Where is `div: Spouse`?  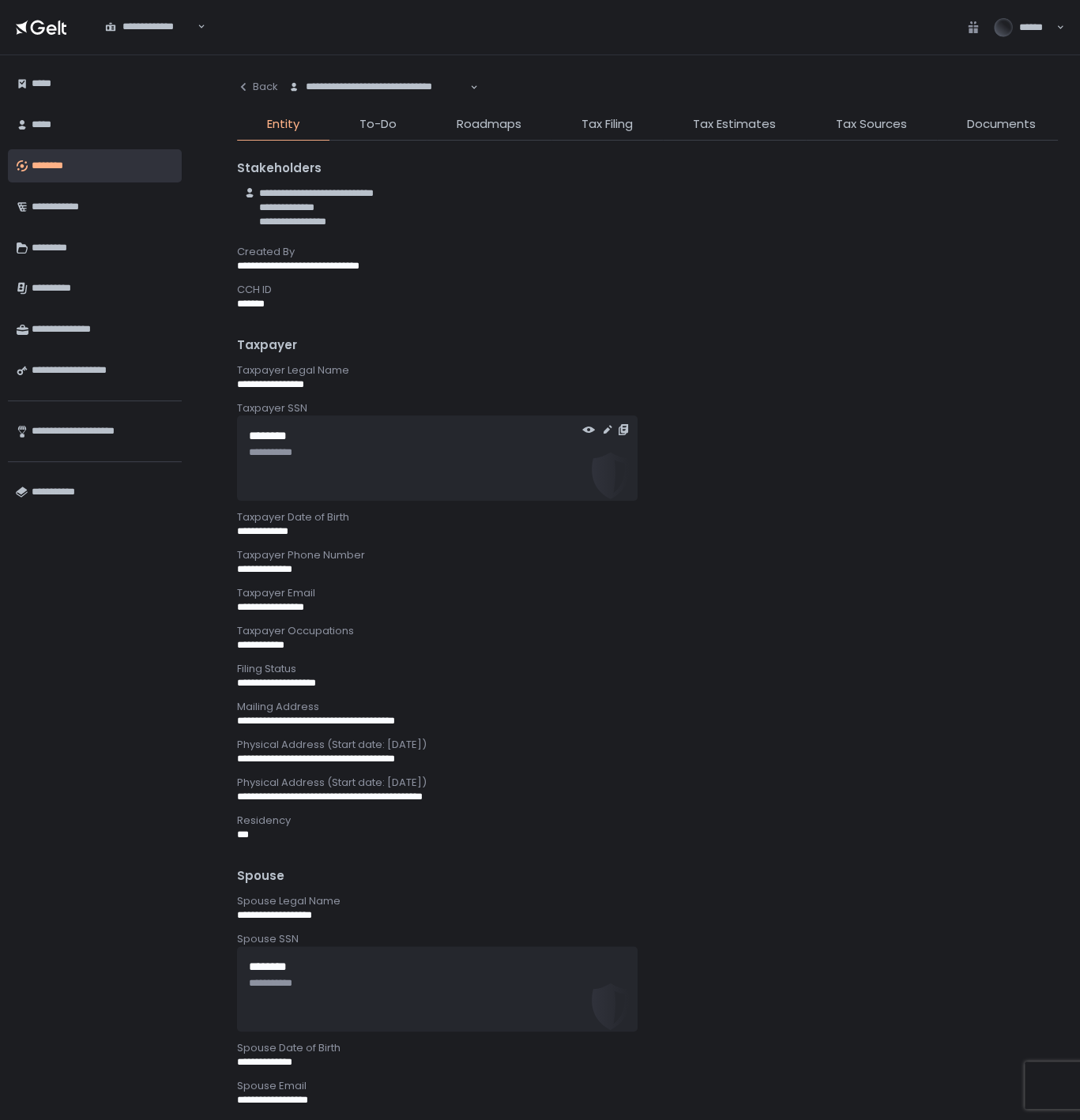 div: Spouse is located at coordinates (647, 876).